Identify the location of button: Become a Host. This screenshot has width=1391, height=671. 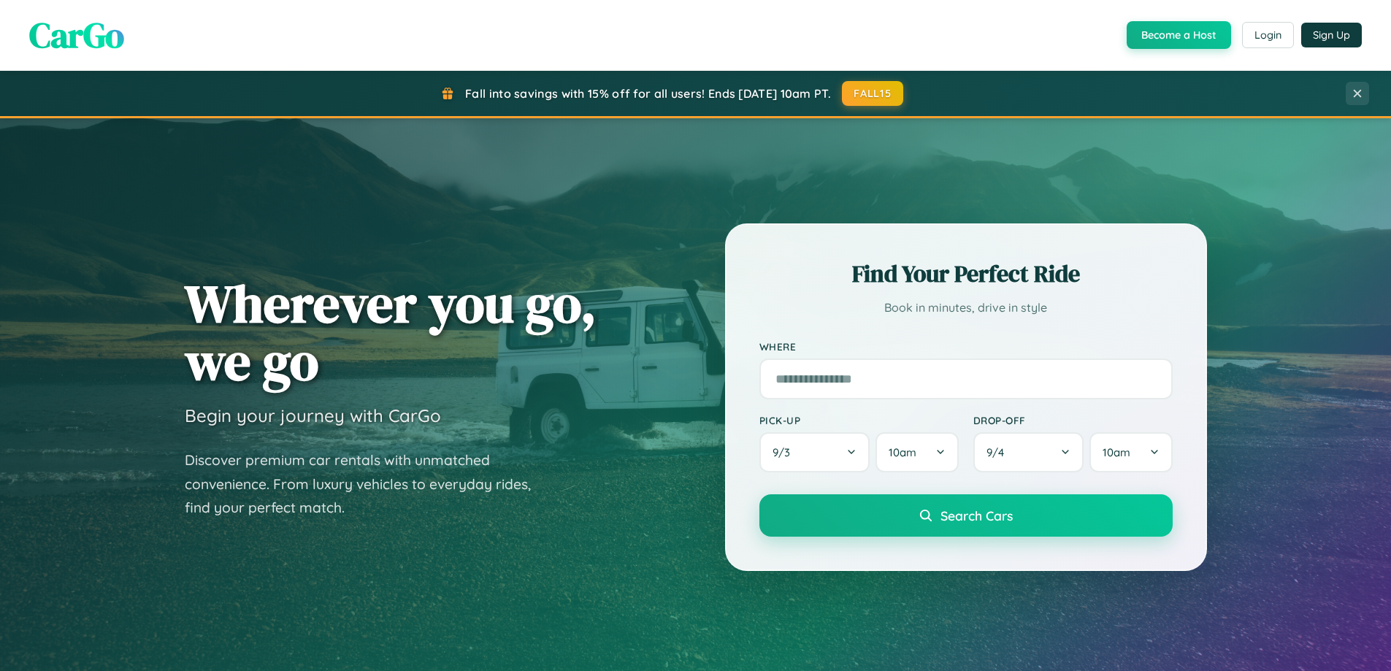
(1178, 35).